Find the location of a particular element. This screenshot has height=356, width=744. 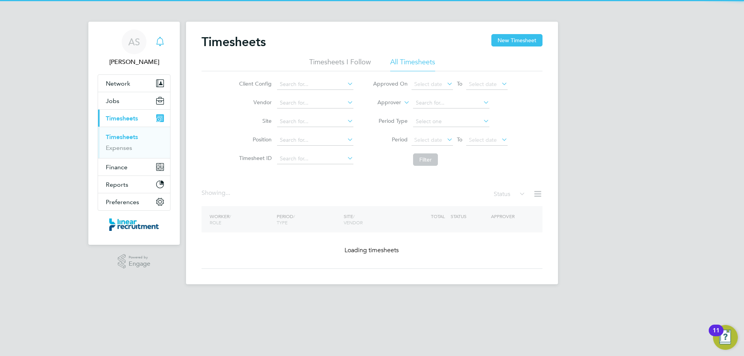

img: linearrecruitment-logo-retina.png is located at coordinates (134, 225).